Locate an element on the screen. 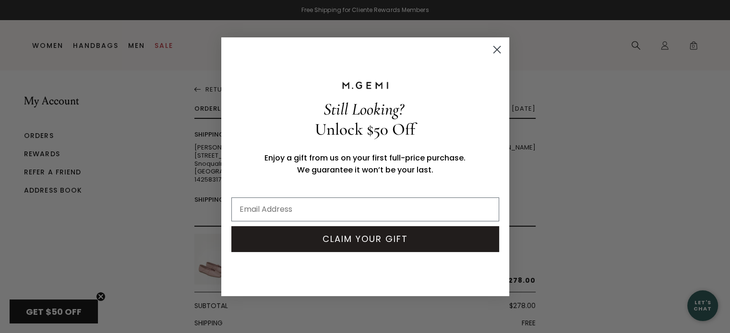 The width and height of the screenshot is (730, 333). button: Close dialog is located at coordinates (497, 49).